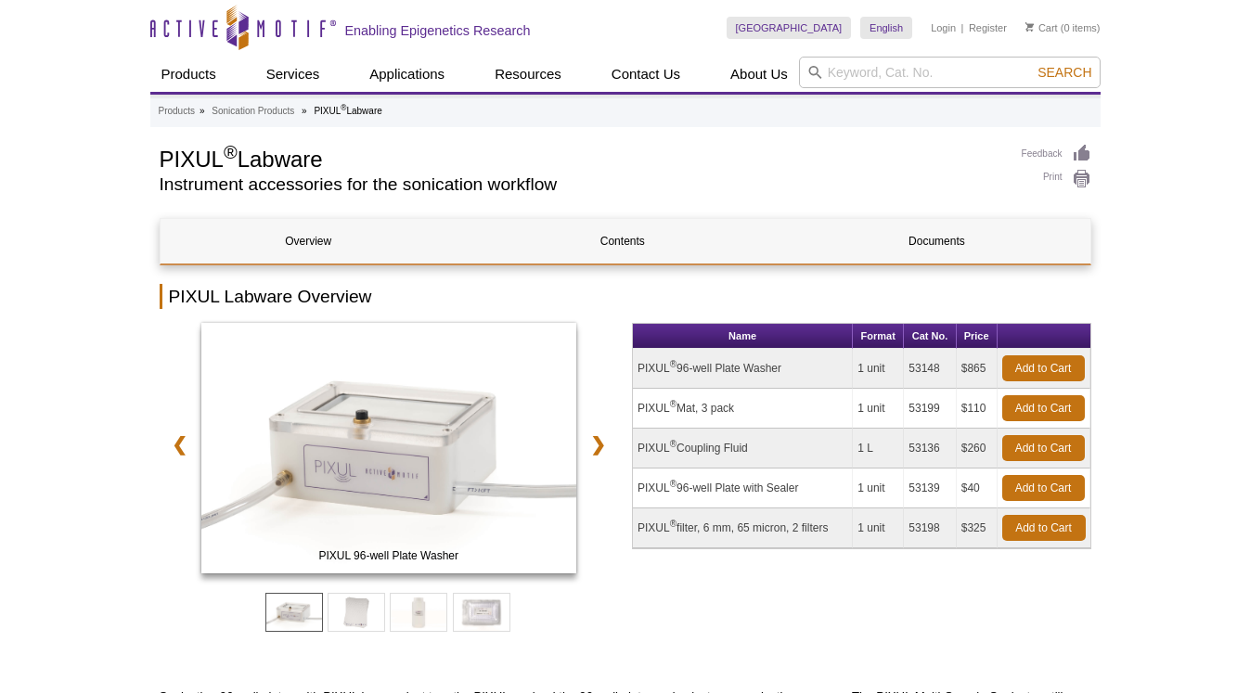 The width and height of the screenshot is (1250, 693). What do you see at coordinates (878, 448) in the screenshot?
I see `td: 1 L` at bounding box center [878, 448].